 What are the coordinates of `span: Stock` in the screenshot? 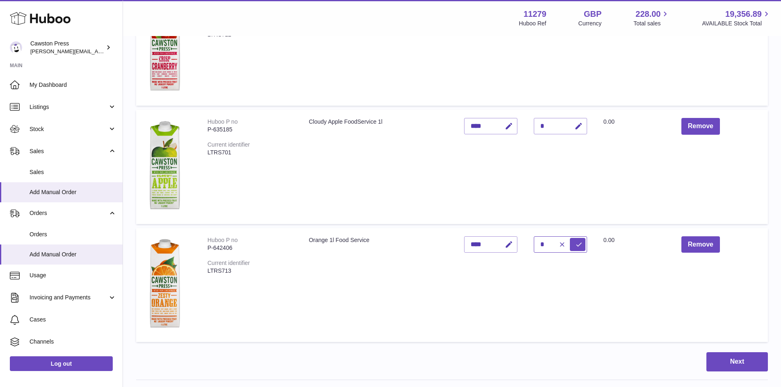 It's located at (68, 129).